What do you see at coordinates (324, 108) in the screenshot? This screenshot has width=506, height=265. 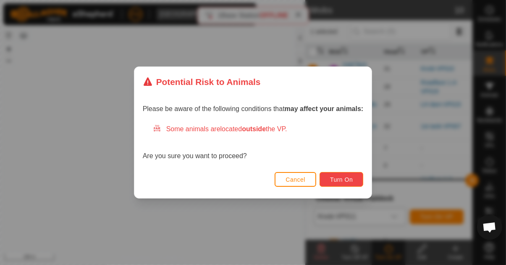 I see `strong: may affect your animals:` at bounding box center [324, 108].